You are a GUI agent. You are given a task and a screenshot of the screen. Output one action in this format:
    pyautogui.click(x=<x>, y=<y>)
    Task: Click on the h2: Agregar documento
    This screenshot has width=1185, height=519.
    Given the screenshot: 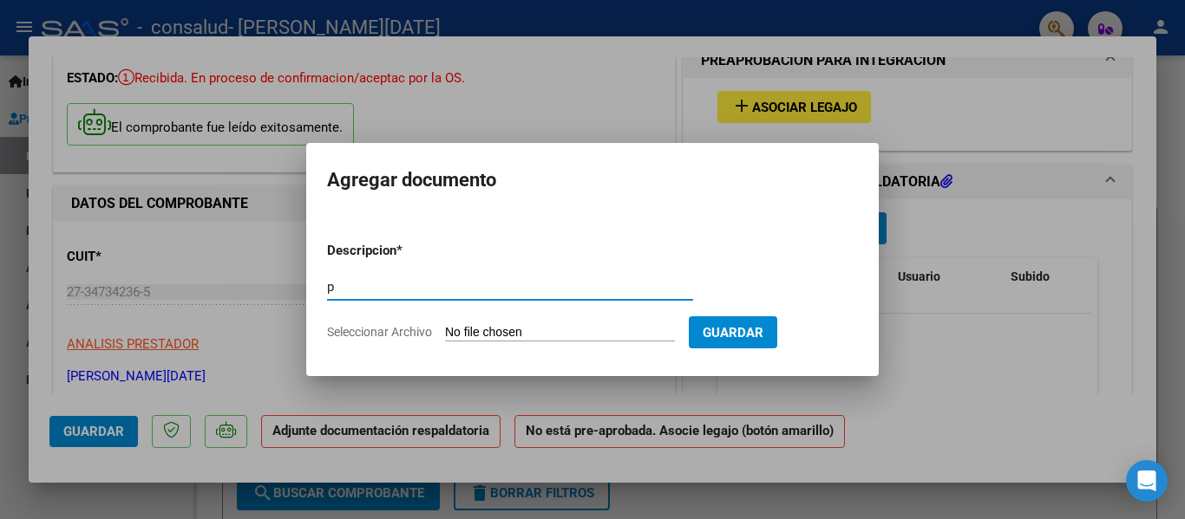 What is the action you would take?
    pyautogui.click(x=592, y=180)
    